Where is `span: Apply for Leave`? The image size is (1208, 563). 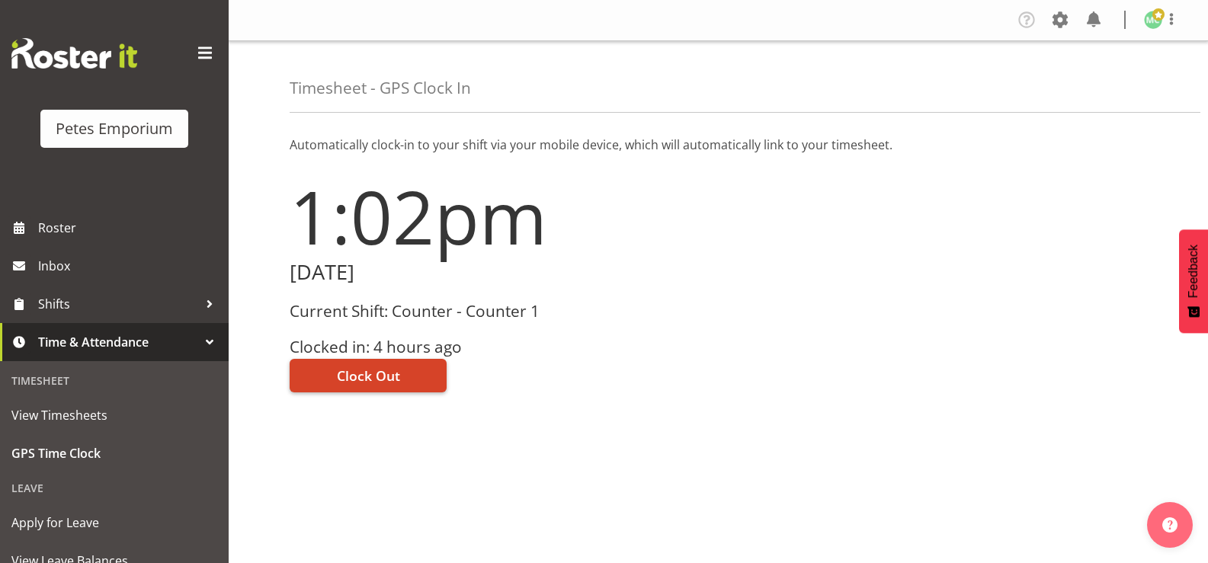
span: Apply for Leave is located at coordinates (114, 523).